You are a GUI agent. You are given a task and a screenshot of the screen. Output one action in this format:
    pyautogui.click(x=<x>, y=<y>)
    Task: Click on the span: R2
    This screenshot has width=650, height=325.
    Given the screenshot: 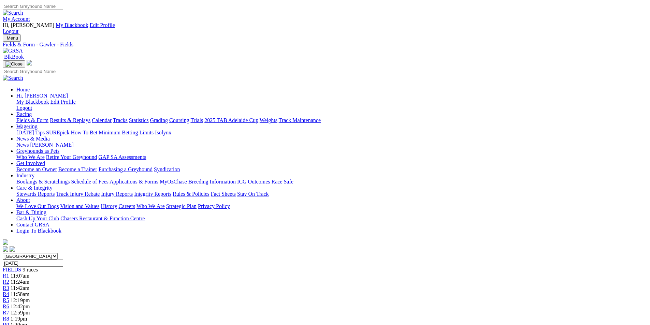 What is the action you would take?
    pyautogui.click(x=6, y=282)
    